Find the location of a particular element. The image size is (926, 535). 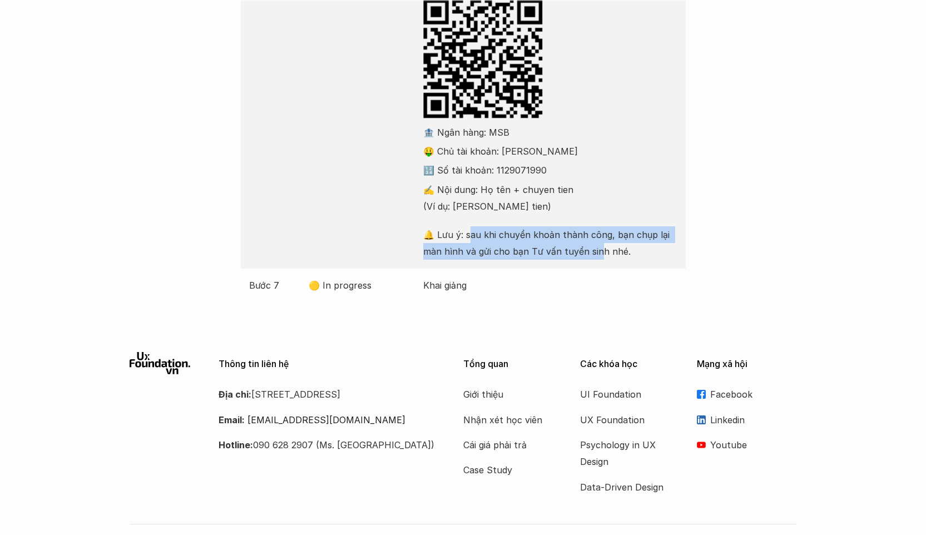

p: Mạng xã hội is located at coordinates (747, 364).